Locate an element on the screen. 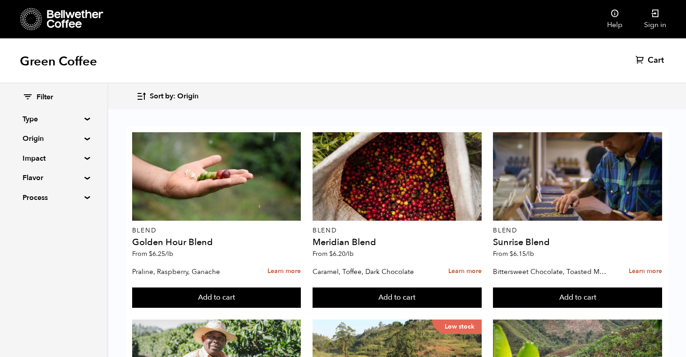 The image size is (686, 357). span: Filter is located at coordinates (45, 97).